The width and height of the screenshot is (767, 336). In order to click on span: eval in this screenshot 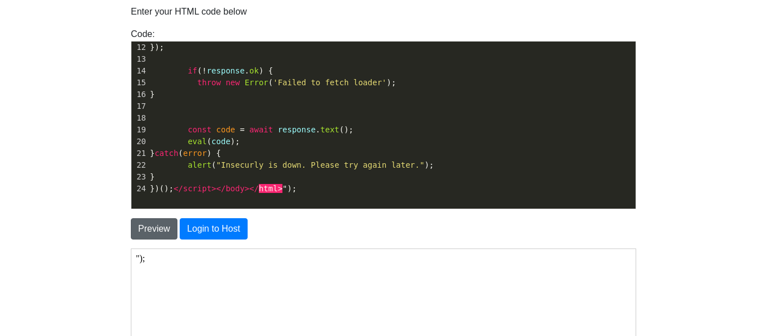, I will do `click(197, 142)`.